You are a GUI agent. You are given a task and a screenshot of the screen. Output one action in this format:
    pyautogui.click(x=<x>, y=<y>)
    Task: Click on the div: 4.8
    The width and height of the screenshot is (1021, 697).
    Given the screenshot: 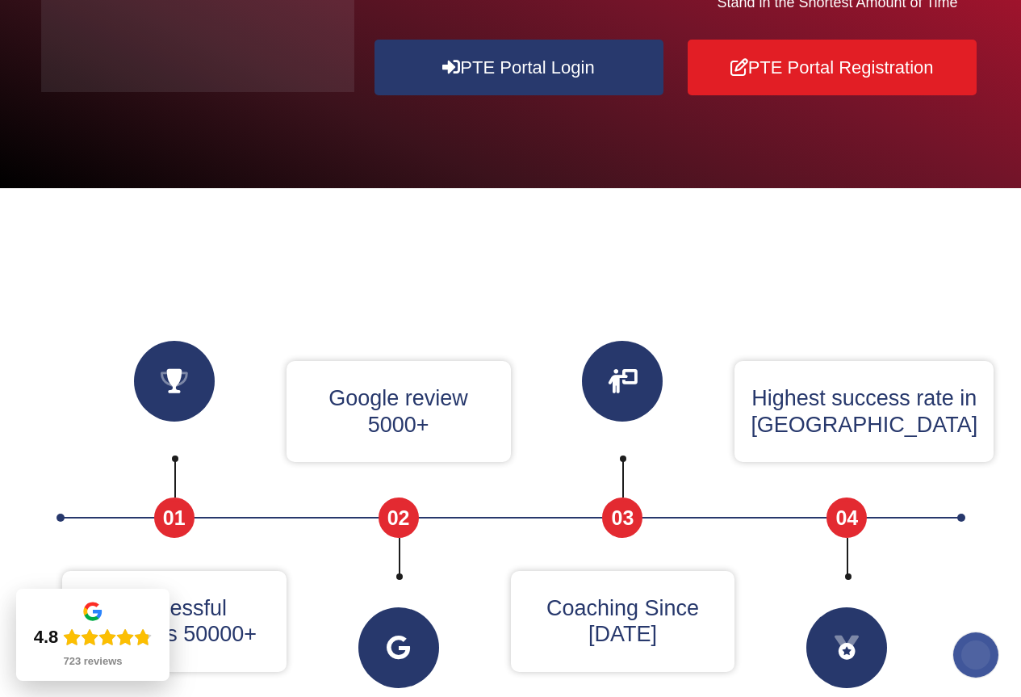 What is the action you would take?
    pyautogui.click(x=46, y=637)
    